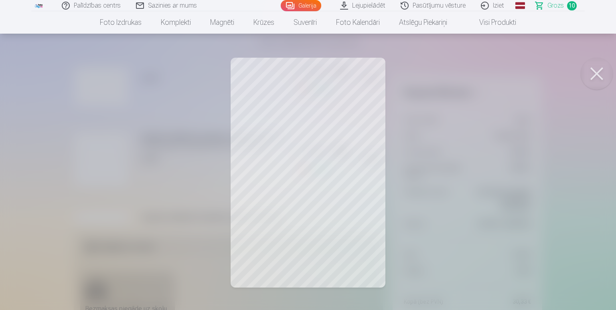 The width and height of the screenshot is (616, 310). What do you see at coordinates (176, 22) in the screenshot?
I see `a: Komplekti` at bounding box center [176, 22].